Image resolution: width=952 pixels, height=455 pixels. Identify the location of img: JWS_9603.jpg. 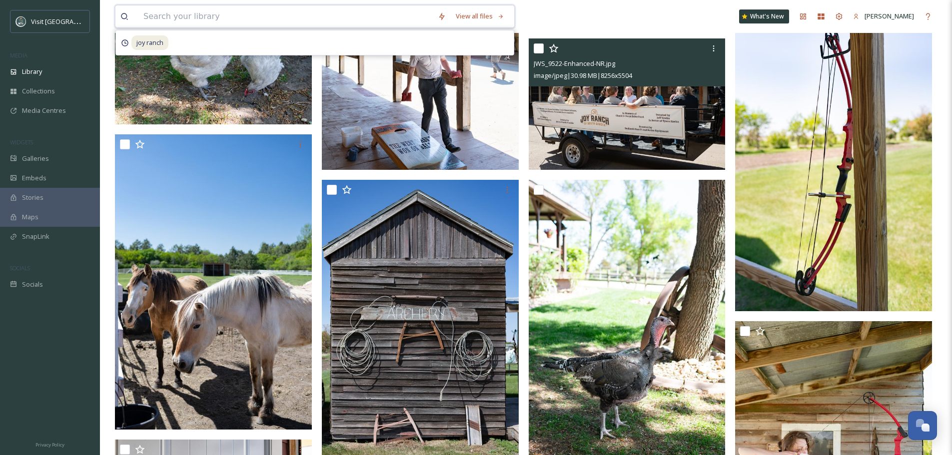
(833, 163).